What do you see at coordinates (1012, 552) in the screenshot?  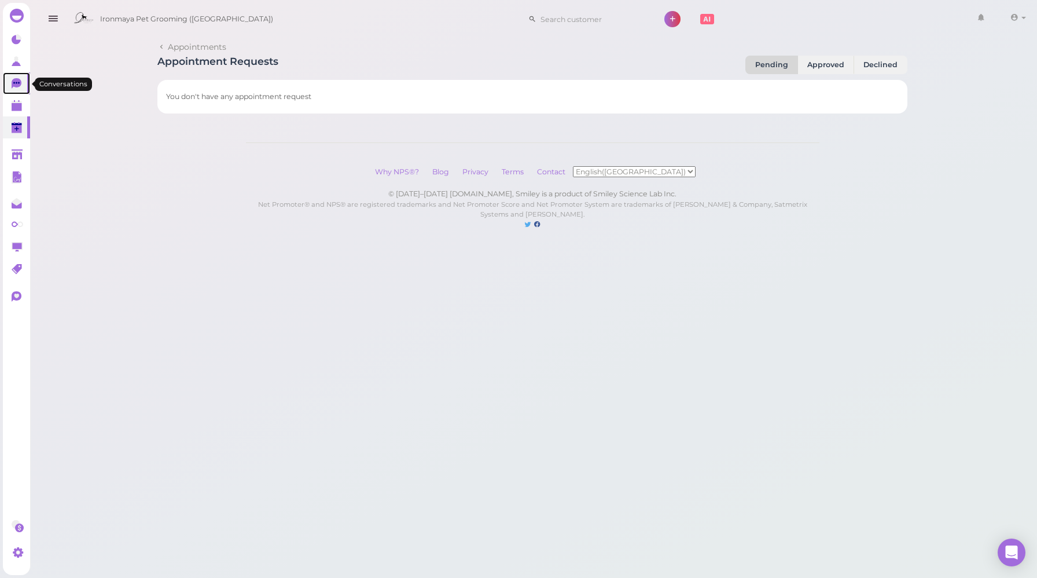 I see `div: Open Intercom Messenger` at bounding box center [1012, 552].